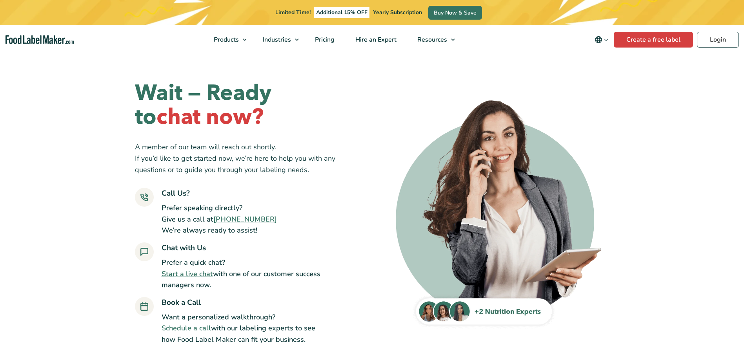 Image resolution: width=744 pixels, height=363 pixels. Describe the element at coordinates (227, 40) in the screenshot. I see `a: Products` at that location.